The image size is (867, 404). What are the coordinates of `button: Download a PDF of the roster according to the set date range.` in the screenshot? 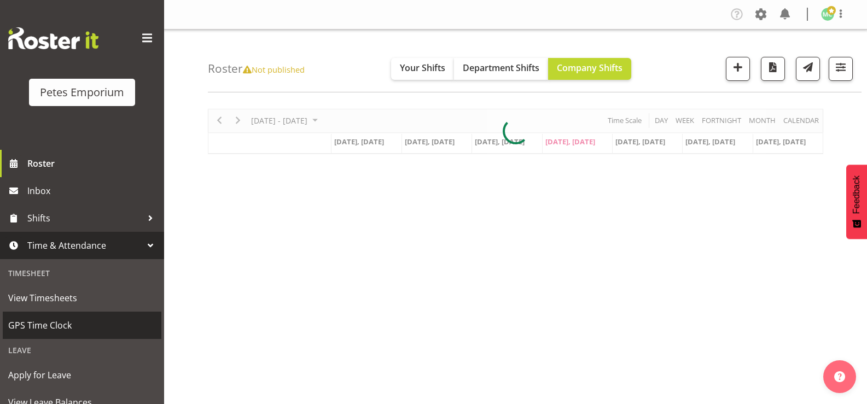 It's located at (773, 69).